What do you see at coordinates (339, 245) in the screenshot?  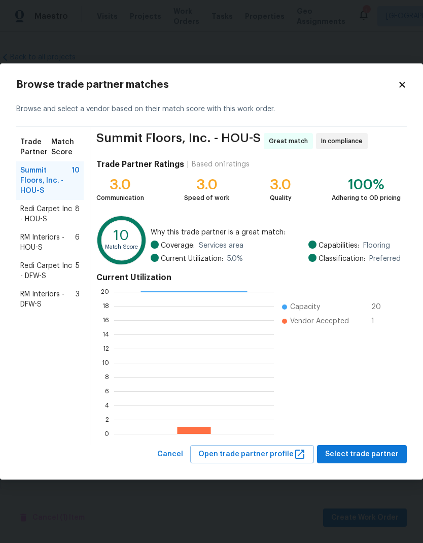 I see `span: Capabilities:` at bounding box center [339, 245].